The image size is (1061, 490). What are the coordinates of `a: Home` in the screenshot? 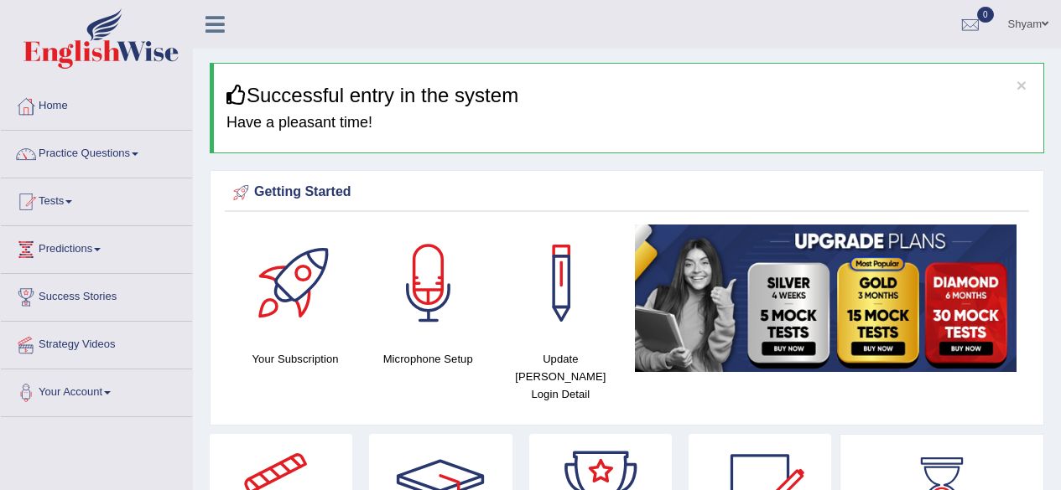 It's located at (96, 104).